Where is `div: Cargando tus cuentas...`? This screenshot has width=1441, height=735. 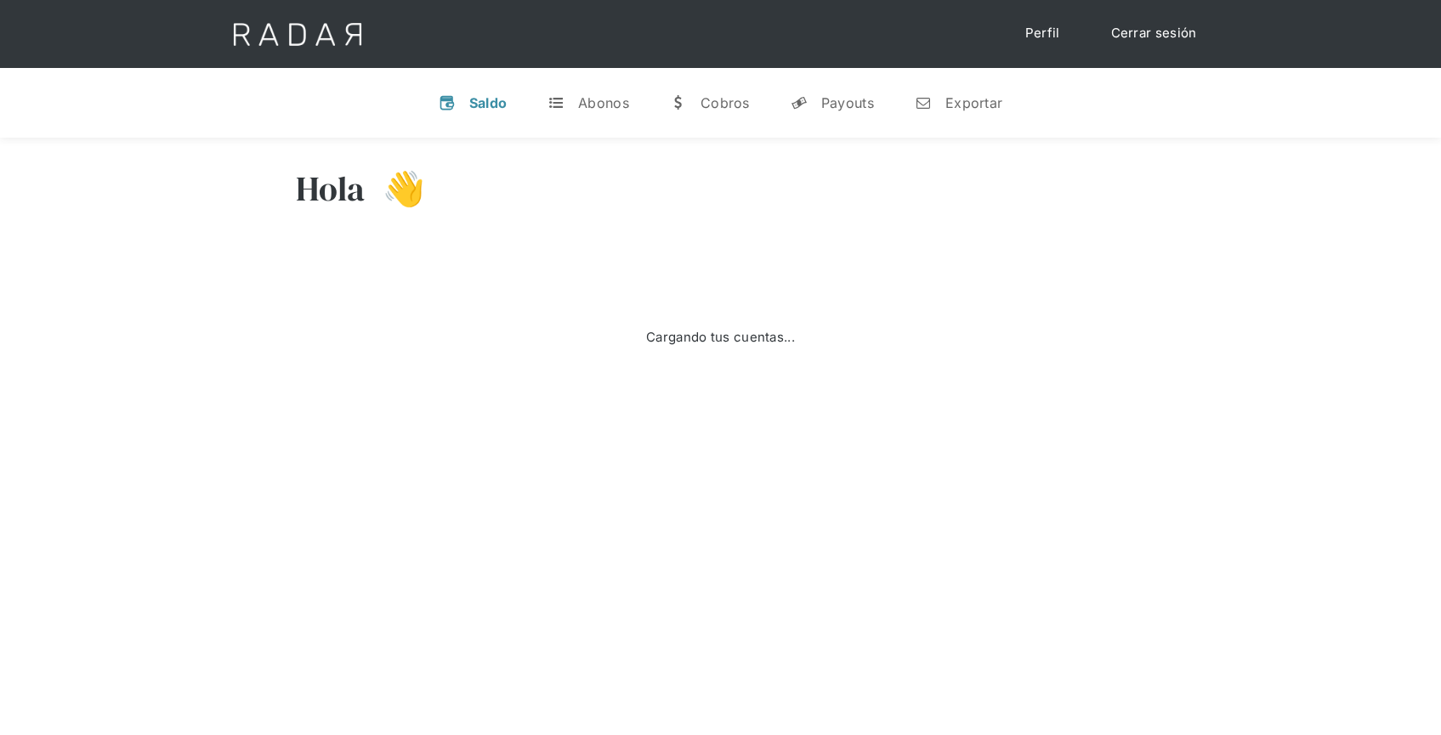 div: Cargando tus cuentas... is located at coordinates (720, 338).